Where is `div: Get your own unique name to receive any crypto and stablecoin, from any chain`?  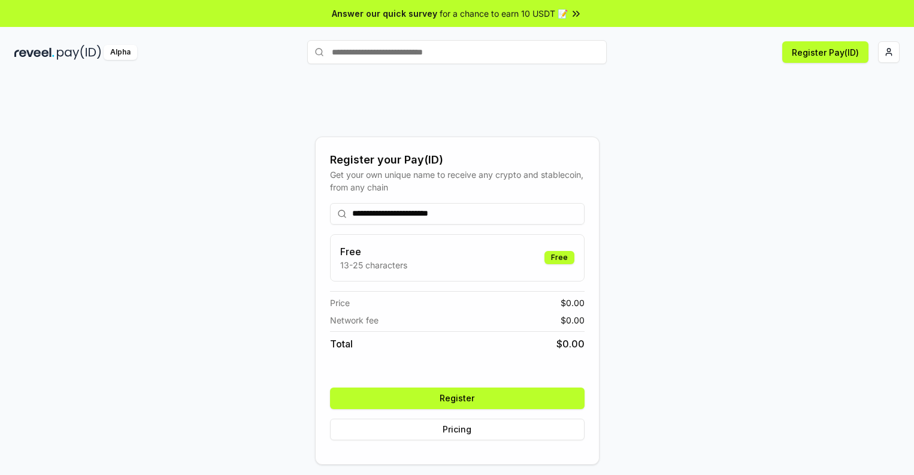
div: Get your own unique name to receive any crypto and stablecoin, from any chain is located at coordinates (457, 181).